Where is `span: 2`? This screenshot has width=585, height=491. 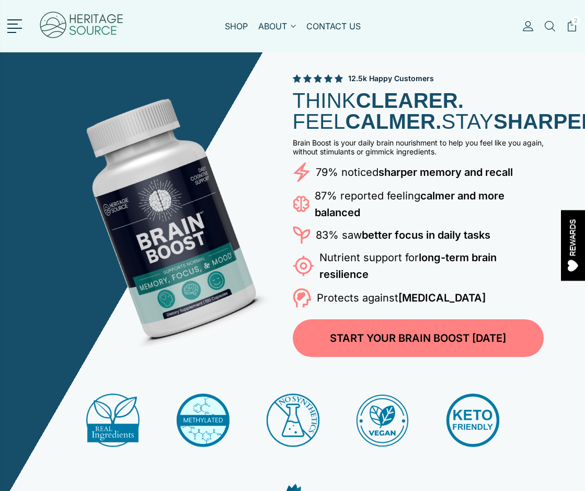 span: 2 is located at coordinates (576, 20).